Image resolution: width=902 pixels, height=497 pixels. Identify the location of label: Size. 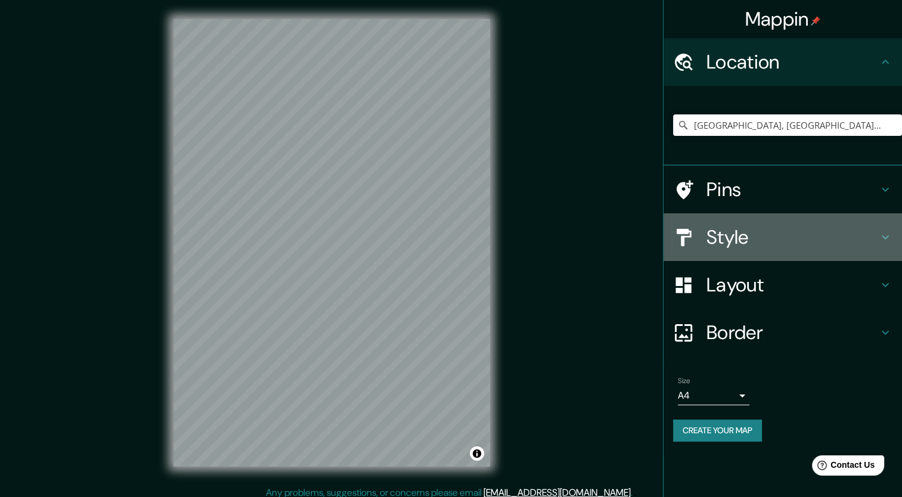
(684, 381).